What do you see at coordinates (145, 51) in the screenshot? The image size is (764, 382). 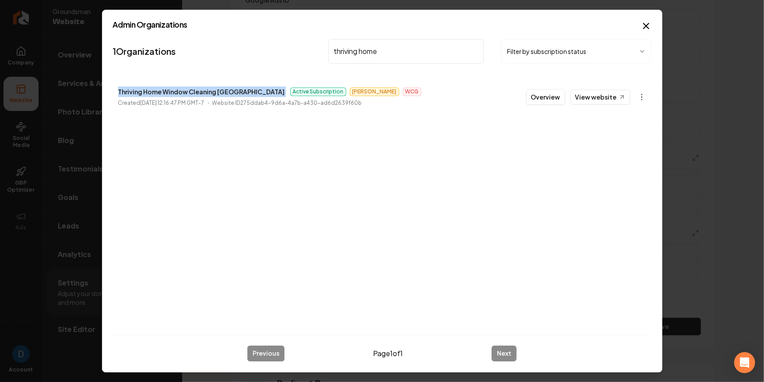 I see `a: 1Organizations` at bounding box center [145, 51].